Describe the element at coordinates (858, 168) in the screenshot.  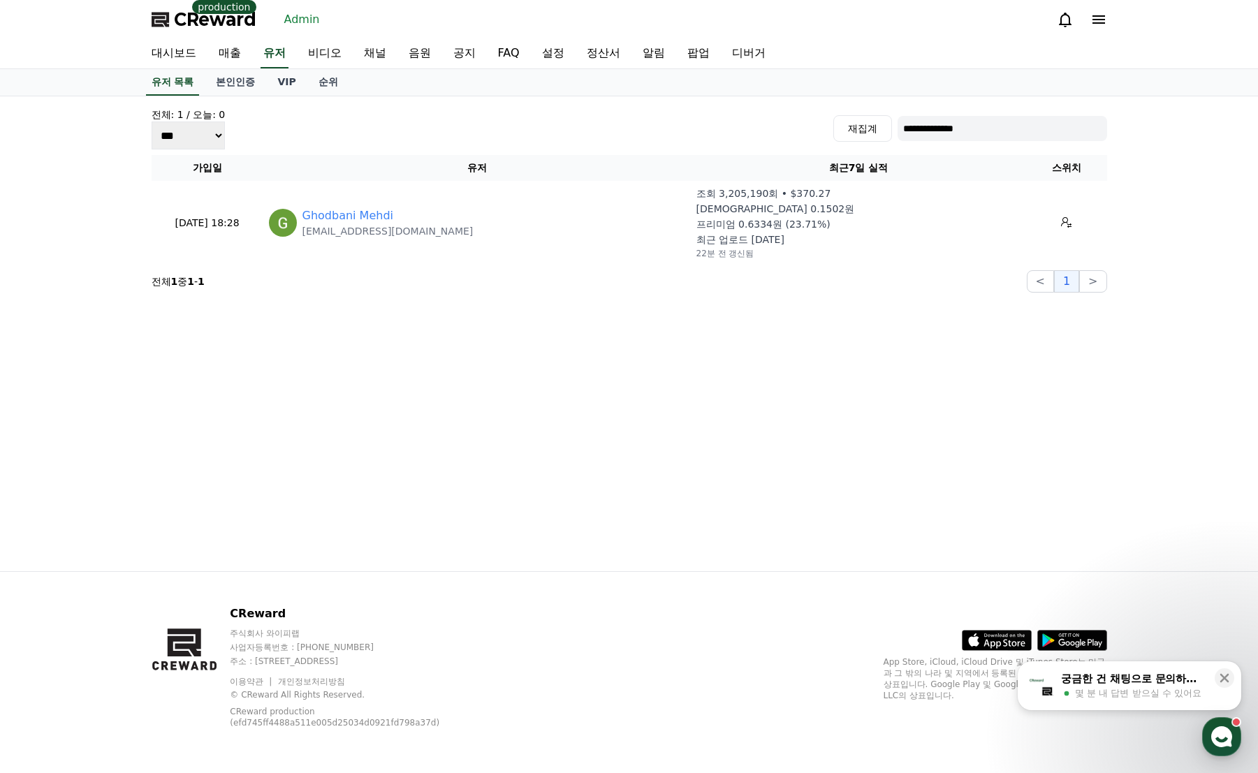
I see `th: 최근7일 실적` at that location.